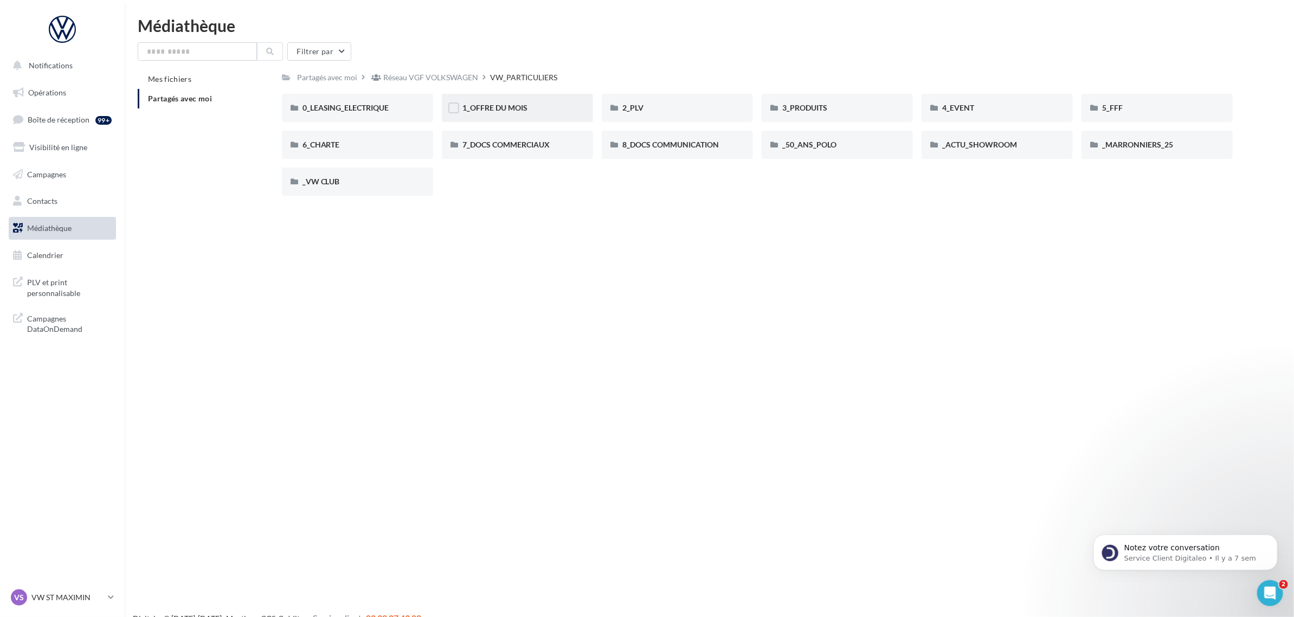  What do you see at coordinates (431, 78) in the screenshot?
I see `div: Réseau VGF VOLKSWAGEN` at bounding box center [431, 78].